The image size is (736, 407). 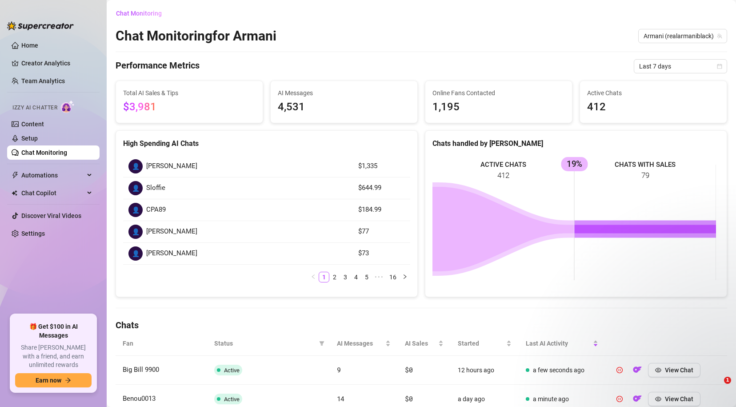 I want to click on th: Fan, so click(x=161, y=343).